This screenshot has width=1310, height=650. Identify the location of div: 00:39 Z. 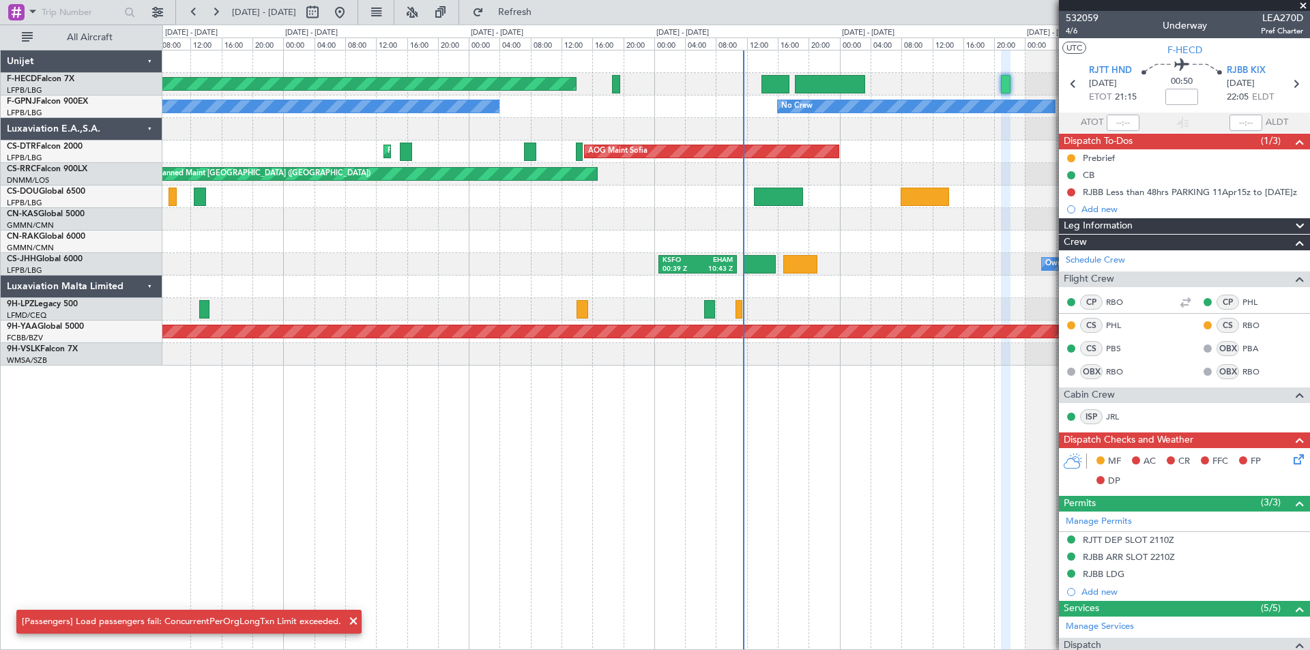
(679, 269).